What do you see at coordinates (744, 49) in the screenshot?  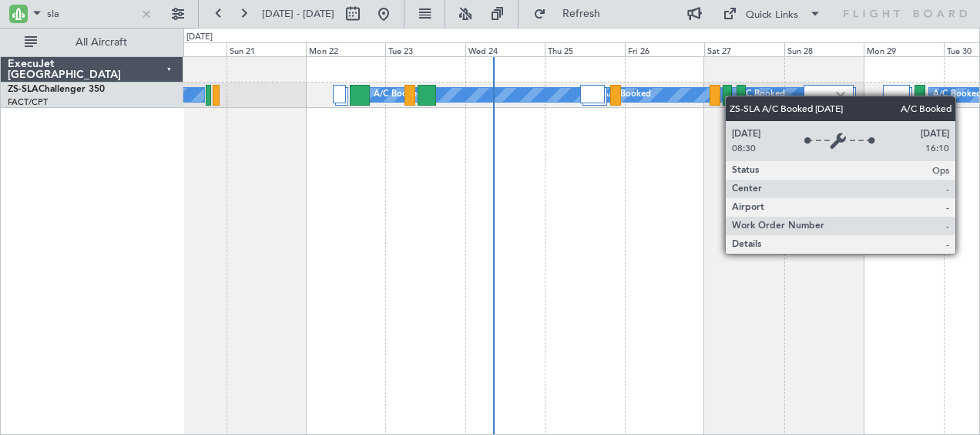 I see `div: Sat 27` at bounding box center [744, 49].